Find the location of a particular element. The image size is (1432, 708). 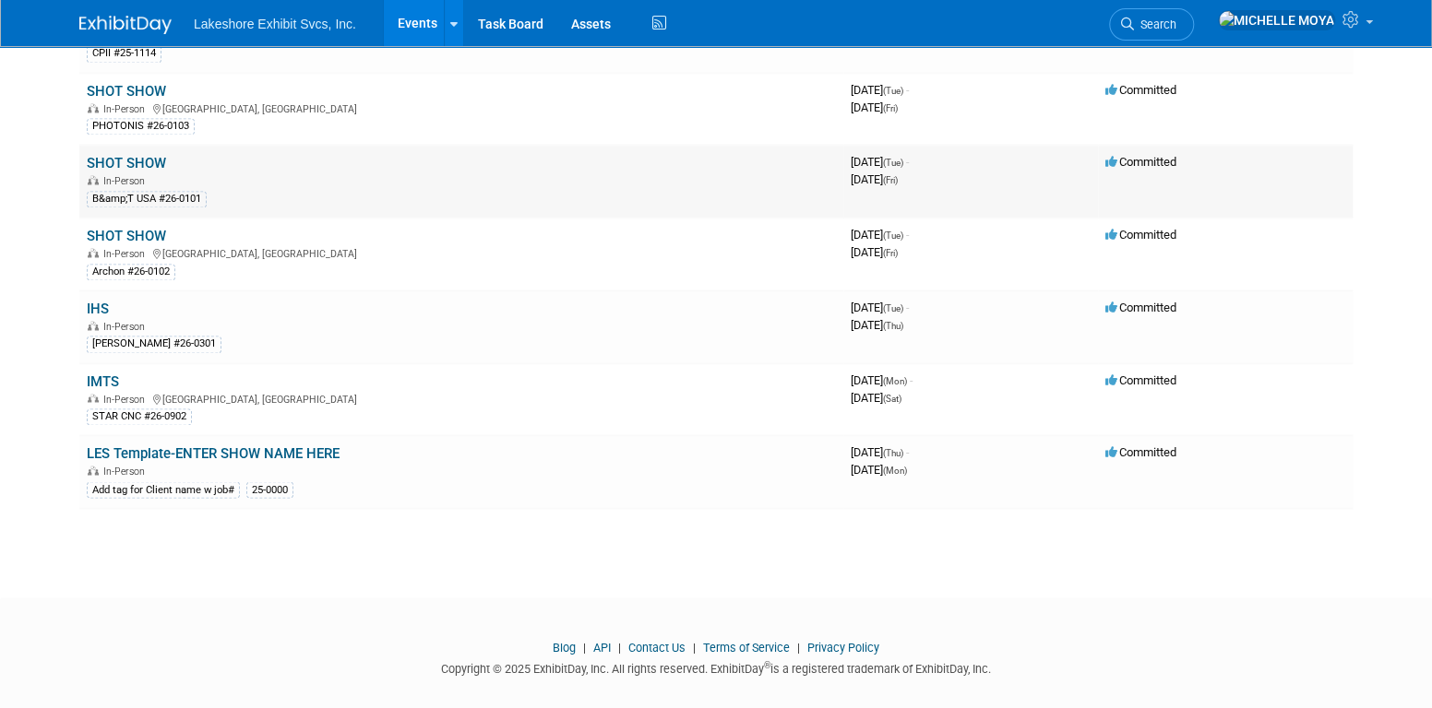

div: PHOTONIS #26-0103 is located at coordinates (140, 126).